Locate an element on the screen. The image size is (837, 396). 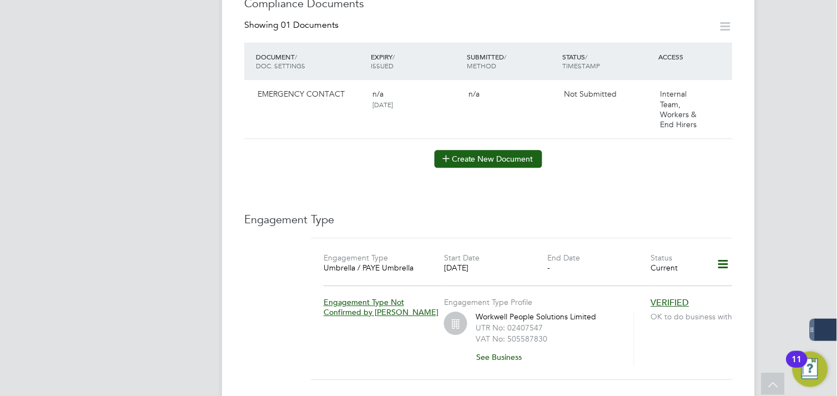
span: OK to do business with is located at coordinates (693, 316).